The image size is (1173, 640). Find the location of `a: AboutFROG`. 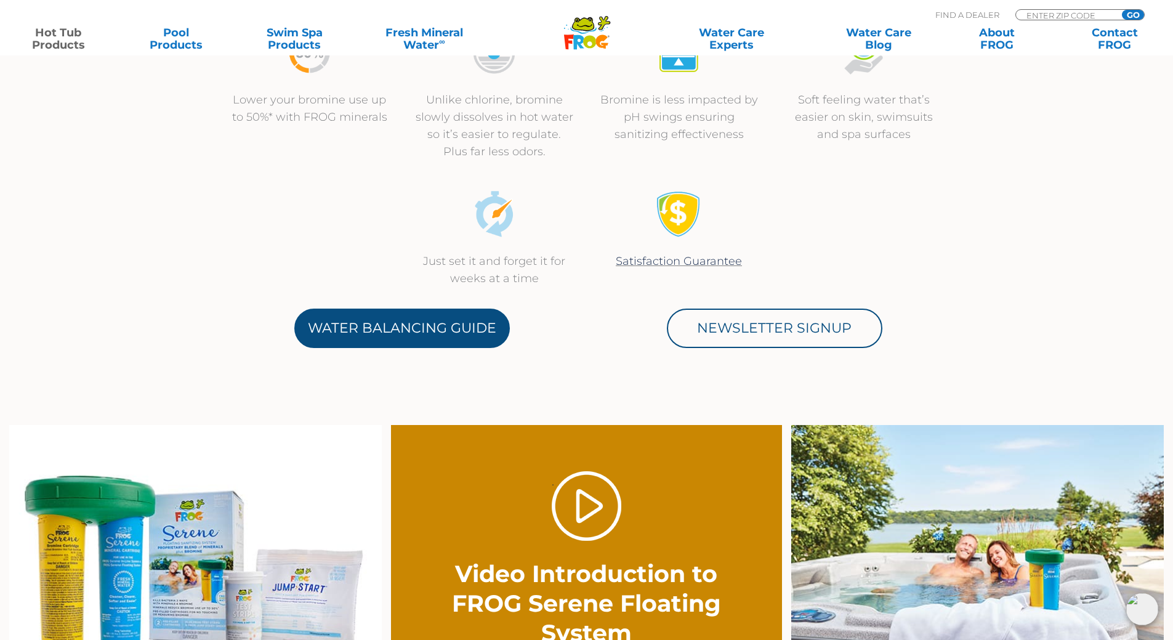

a: AboutFROG is located at coordinates (996, 39).